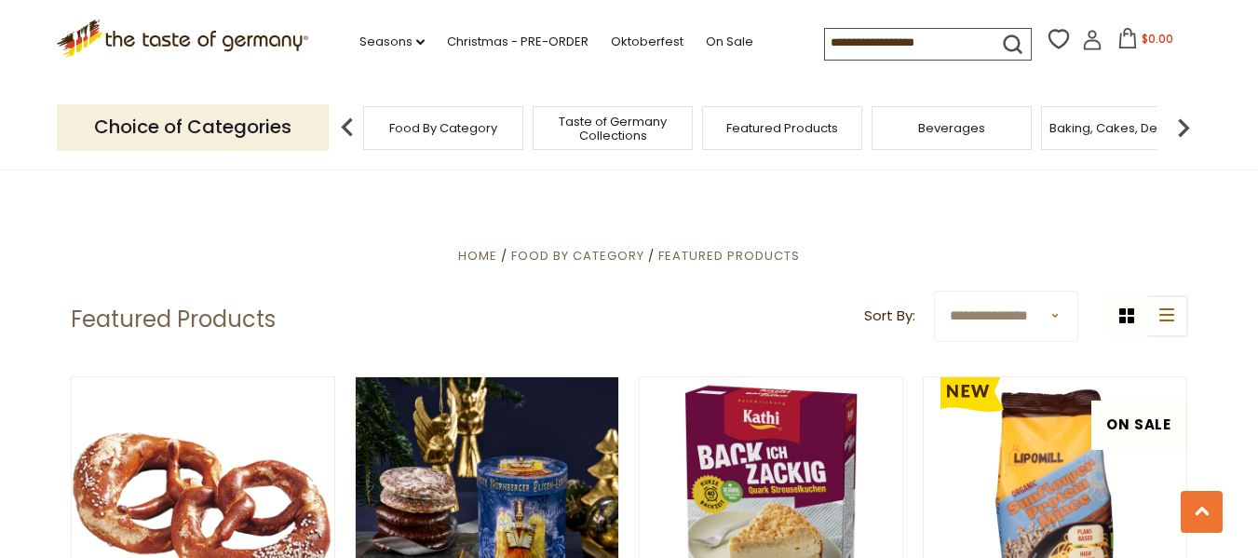 The height and width of the screenshot is (558, 1258). I want to click on h1: Featured Products, so click(173, 319).